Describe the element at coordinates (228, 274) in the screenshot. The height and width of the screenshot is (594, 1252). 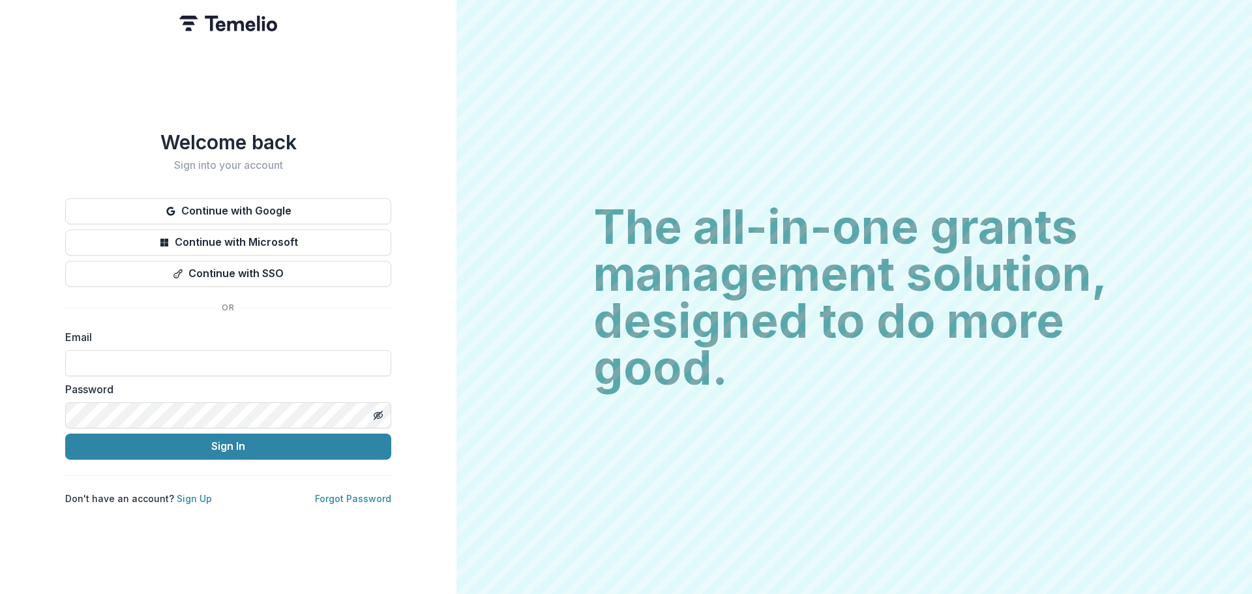
I see `button: Continue with SSO` at that location.